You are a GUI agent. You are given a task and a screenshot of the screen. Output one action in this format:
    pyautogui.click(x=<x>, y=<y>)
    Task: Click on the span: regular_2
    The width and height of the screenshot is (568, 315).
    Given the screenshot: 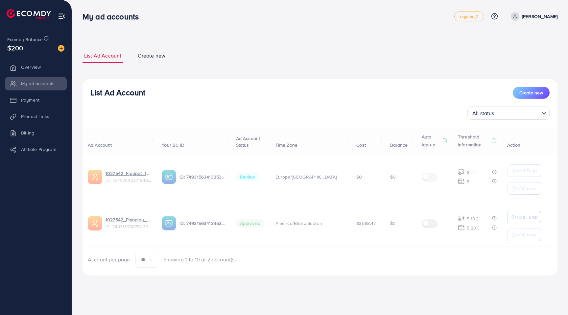 What is the action you would take?
    pyautogui.click(x=469, y=16)
    